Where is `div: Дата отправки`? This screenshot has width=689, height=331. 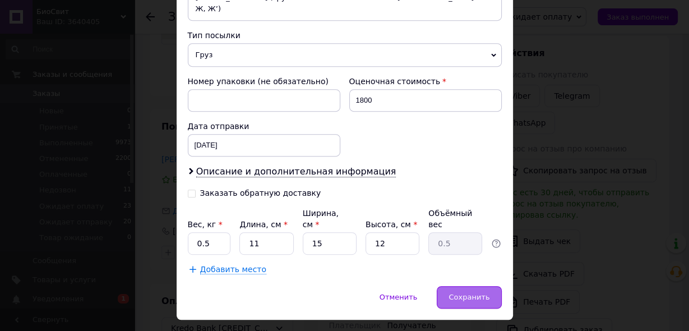
div: Дата отправки is located at coordinates (264, 126).